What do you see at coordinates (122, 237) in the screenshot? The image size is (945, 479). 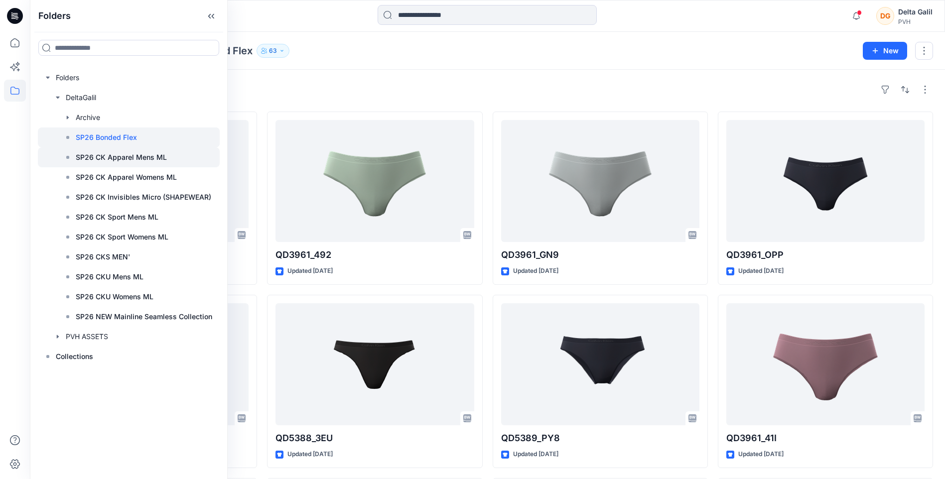 I see `p: SP26 CK Sport Womens ML` at bounding box center [122, 237].